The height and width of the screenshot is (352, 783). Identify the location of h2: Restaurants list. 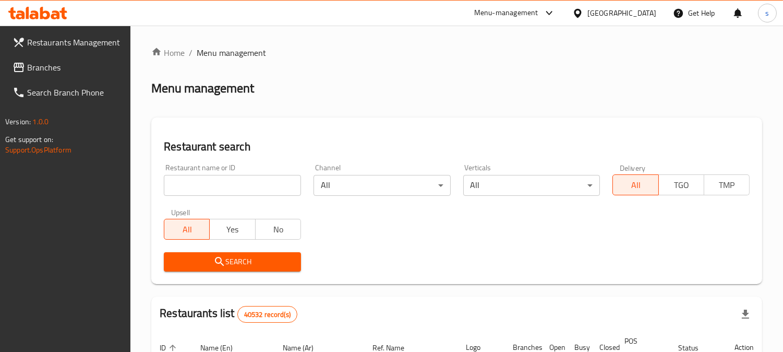
(229, 314).